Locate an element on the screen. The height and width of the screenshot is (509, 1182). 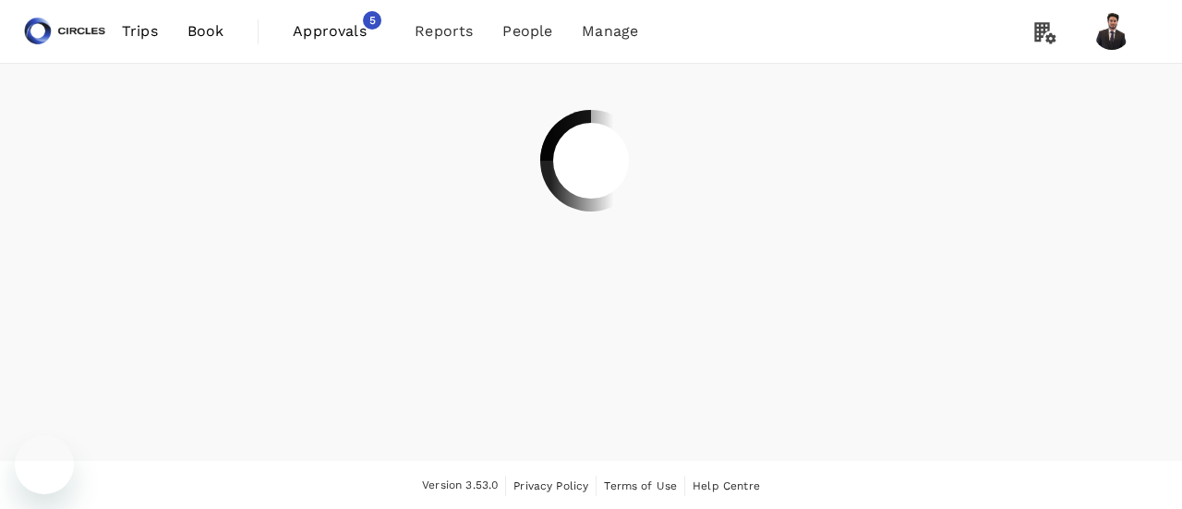
span: Manage is located at coordinates (609, 31).